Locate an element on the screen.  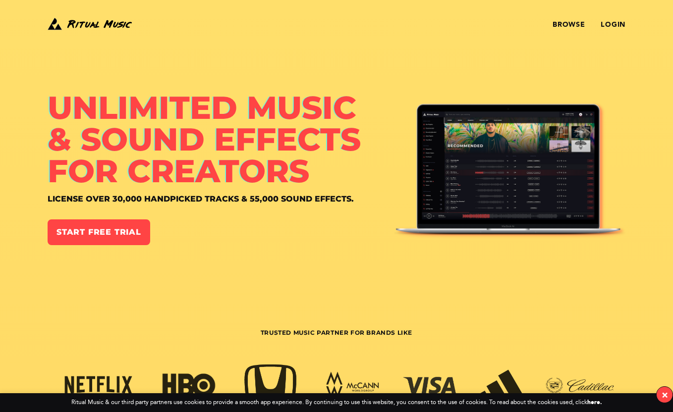
div: Ritual Music & our third party partners use cookies to provide a smooth app experience. By contin... is located at coordinates (337, 403).